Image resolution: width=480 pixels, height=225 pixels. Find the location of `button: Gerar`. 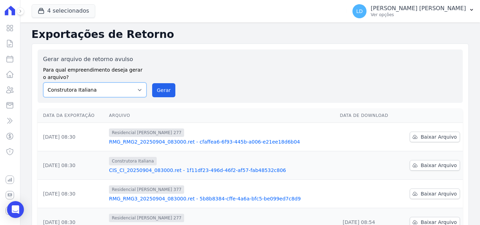

button: Gerar is located at coordinates (164, 90).